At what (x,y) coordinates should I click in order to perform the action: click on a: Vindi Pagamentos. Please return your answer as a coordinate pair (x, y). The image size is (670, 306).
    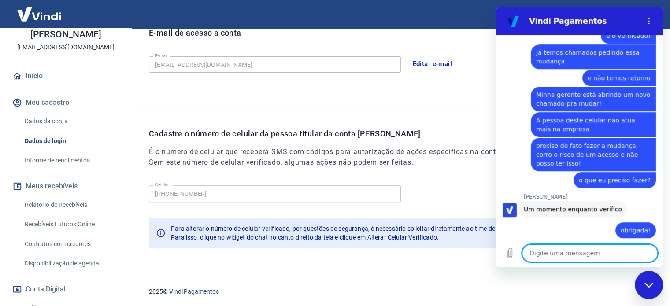
    Looking at the image, I should click on (194, 292).